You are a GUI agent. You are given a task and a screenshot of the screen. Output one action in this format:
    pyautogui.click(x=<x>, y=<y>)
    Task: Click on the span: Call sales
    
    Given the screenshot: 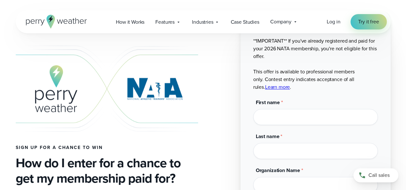 What is the action you would take?
    pyautogui.click(x=379, y=176)
    